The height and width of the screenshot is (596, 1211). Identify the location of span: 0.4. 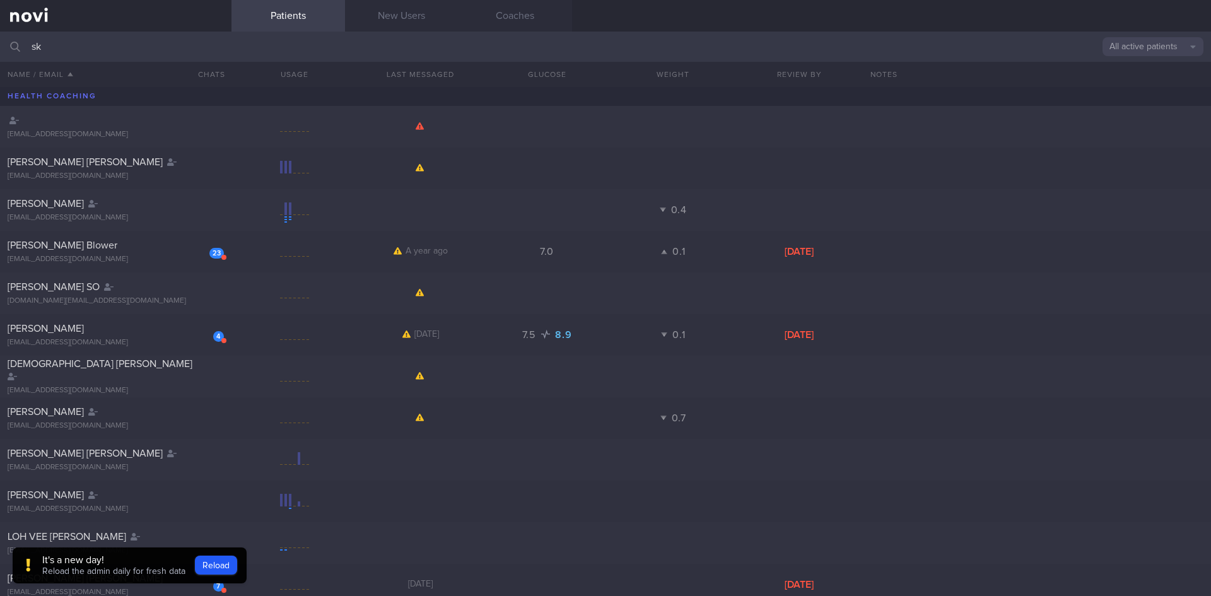
(679, 210).